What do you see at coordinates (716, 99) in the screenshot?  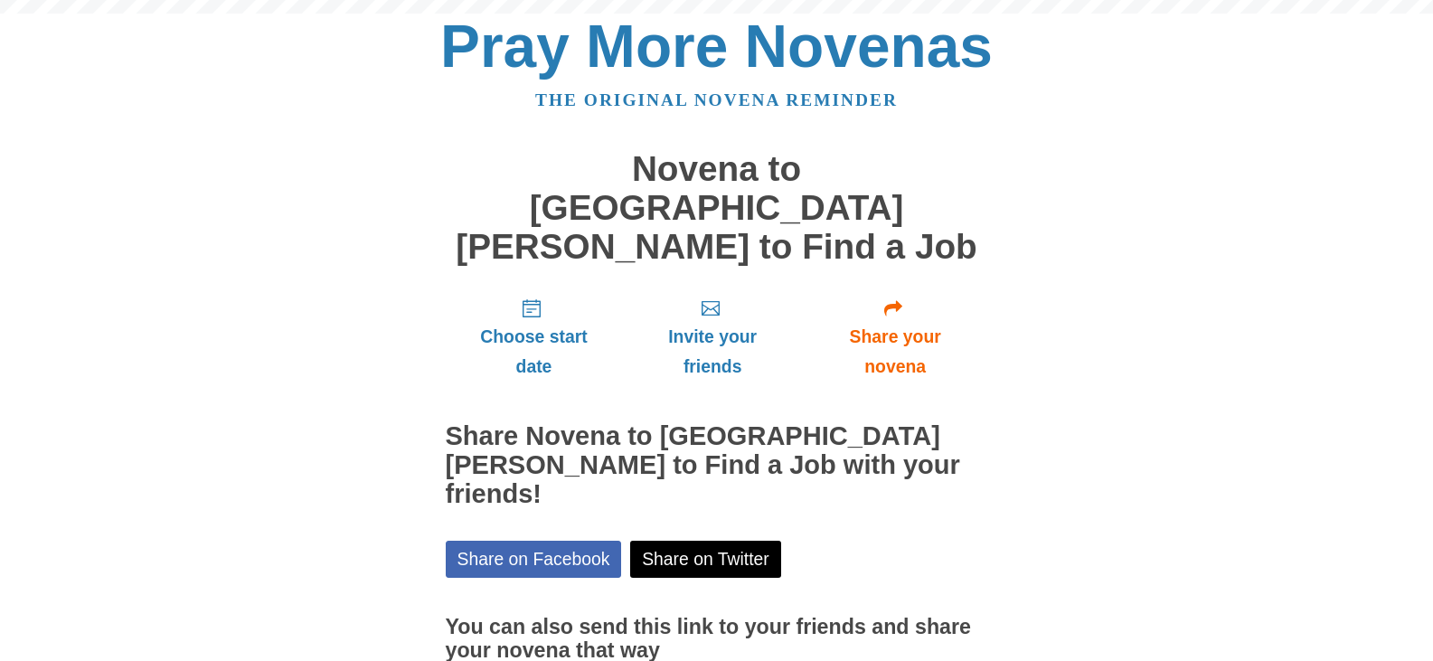 I see `a: The original novena reminder` at bounding box center [716, 99].